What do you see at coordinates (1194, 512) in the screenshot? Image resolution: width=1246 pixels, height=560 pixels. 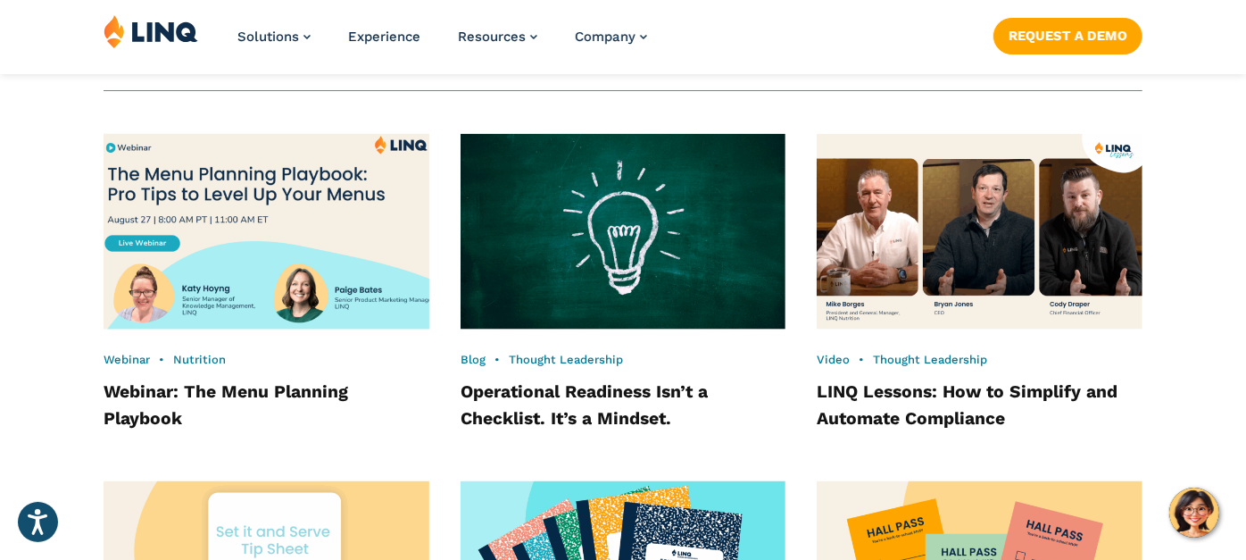 I see `button: Hello, have a question? Let’s chat.` at bounding box center [1194, 512].